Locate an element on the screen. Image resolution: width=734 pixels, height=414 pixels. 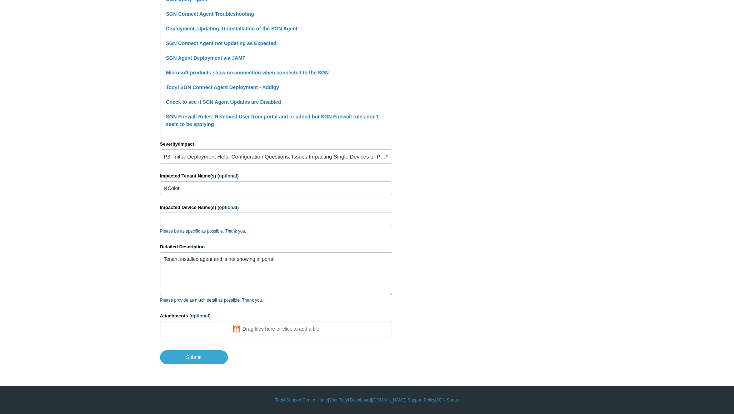
a: Microsoft products show no connection when connected to the SGN is located at coordinates (248, 73).